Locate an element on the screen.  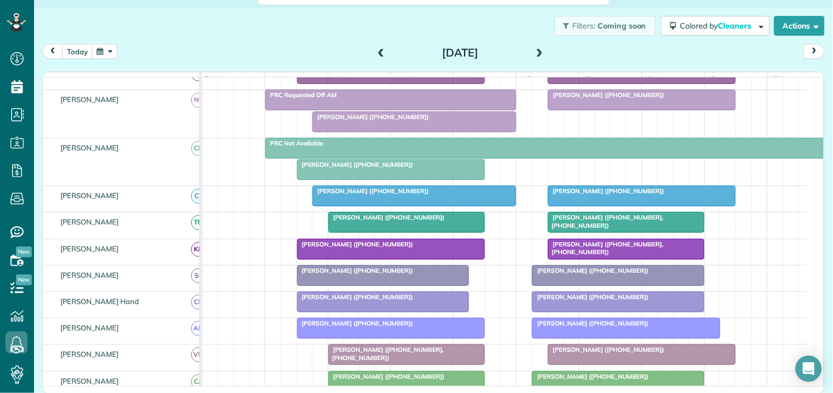
span: SC is located at coordinates (198, 276).